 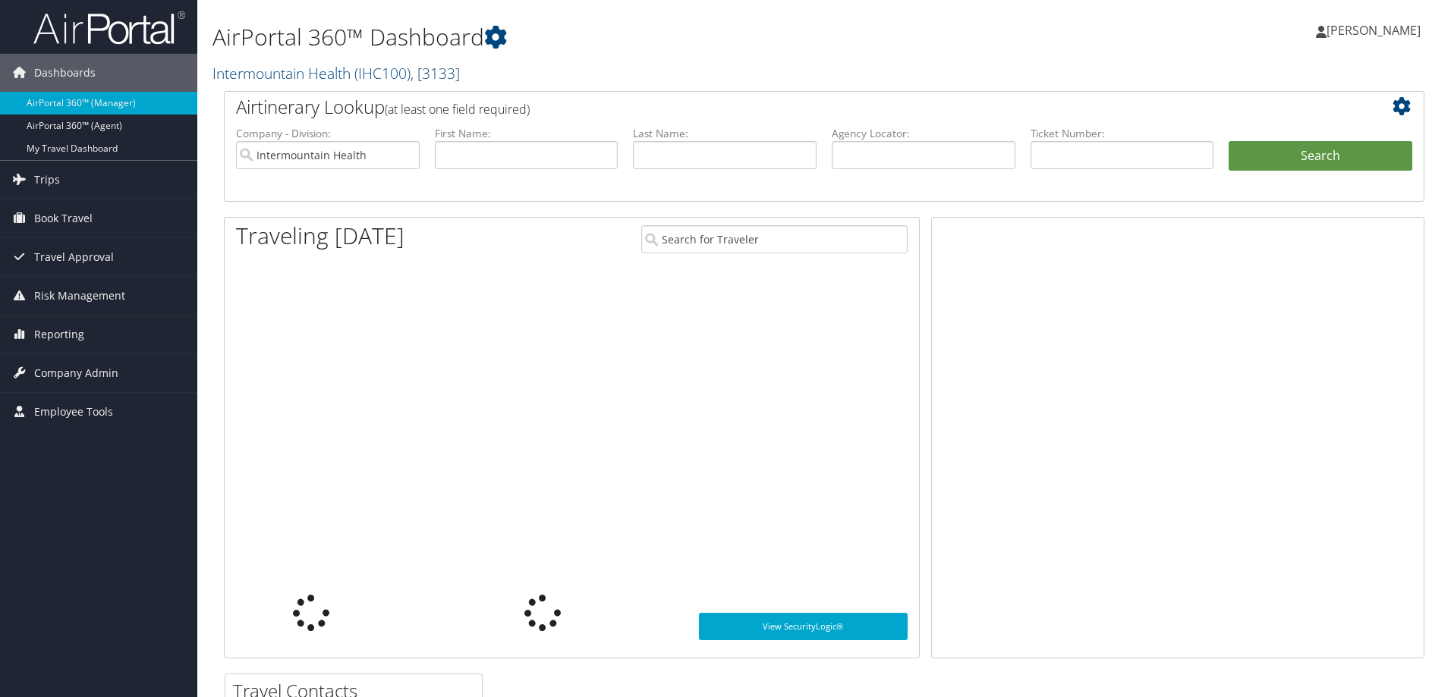 I want to click on span: Risk Management, so click(x=80, y=296).